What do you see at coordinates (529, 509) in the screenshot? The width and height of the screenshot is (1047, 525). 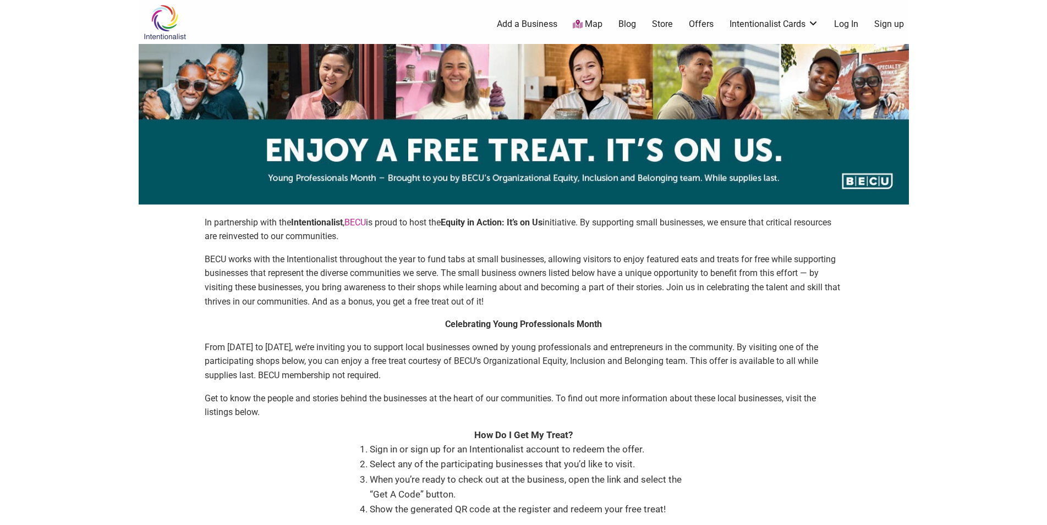 I see `li: Show the generated QR code at the register and redeem your free treat!` at bounding box center [529, 509].